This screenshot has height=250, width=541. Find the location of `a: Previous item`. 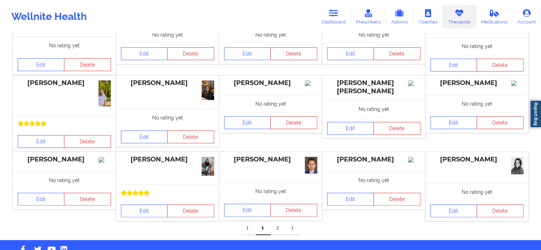

a: Previous item is located at coordinates (248, 228).